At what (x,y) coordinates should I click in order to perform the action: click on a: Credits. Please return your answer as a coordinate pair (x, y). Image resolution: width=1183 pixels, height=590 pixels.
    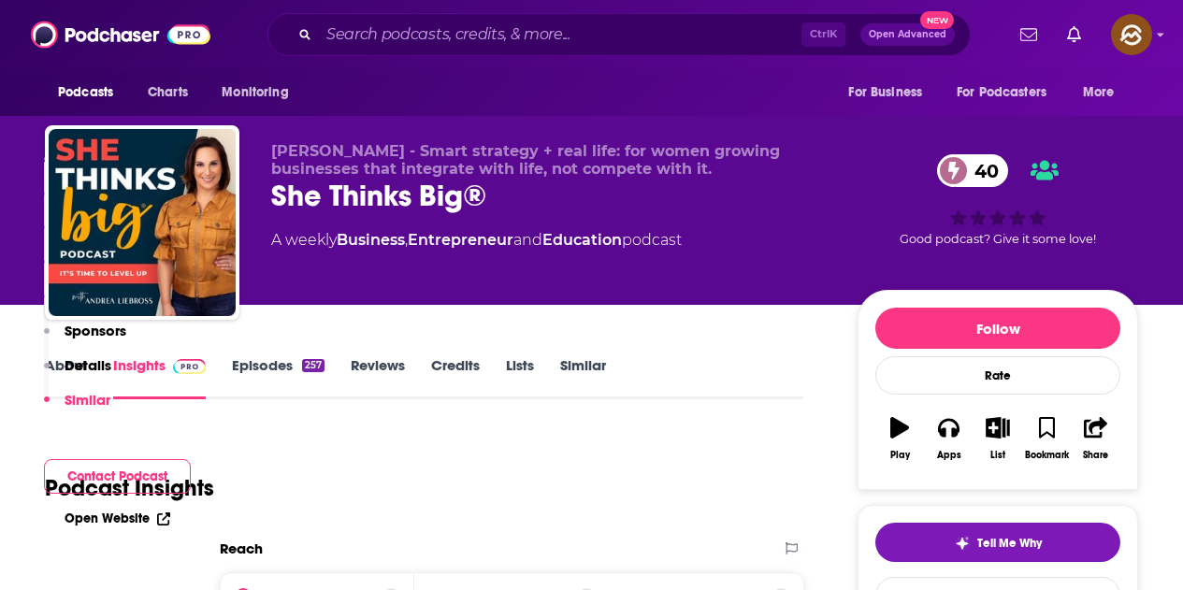
    Looking at the image, I should click on (455, 378).